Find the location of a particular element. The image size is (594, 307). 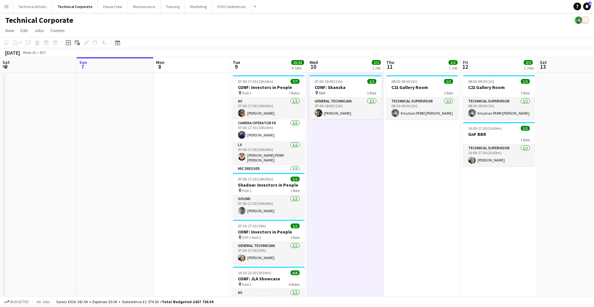

a: Jobs is located at coordinates (39, 30).